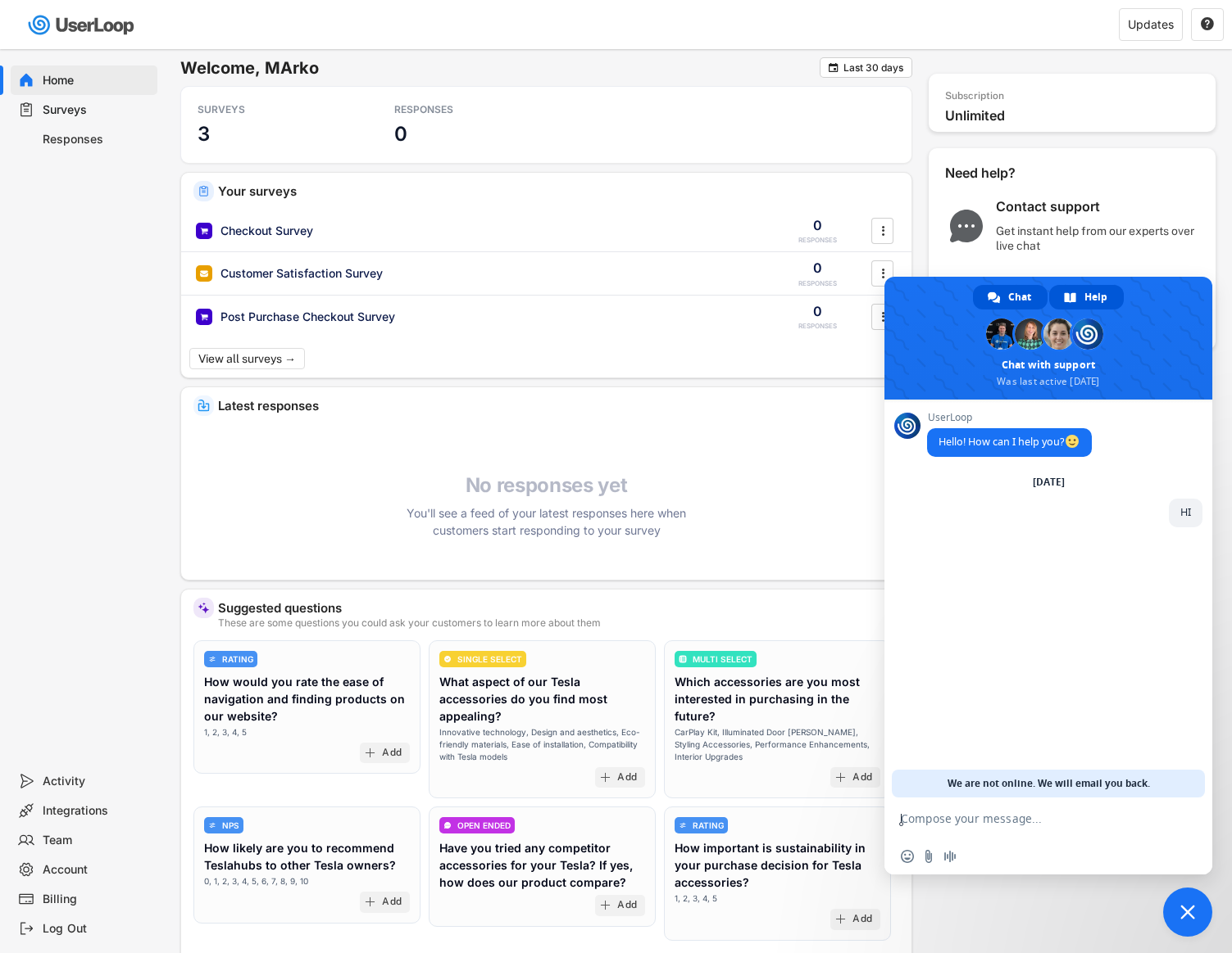 The image size is (1232, 953). Describe the element at coordinates (203, 406) in the screenshot. I see `img: IncomingMajor.svg` at that location.